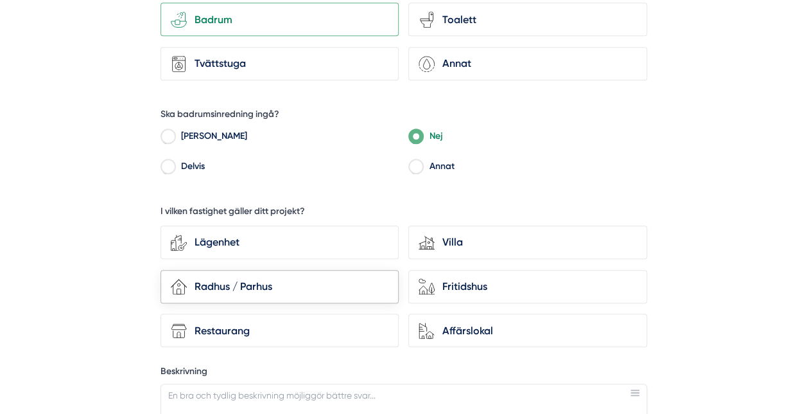  I want to click on input: Ja, so click(168, 138).